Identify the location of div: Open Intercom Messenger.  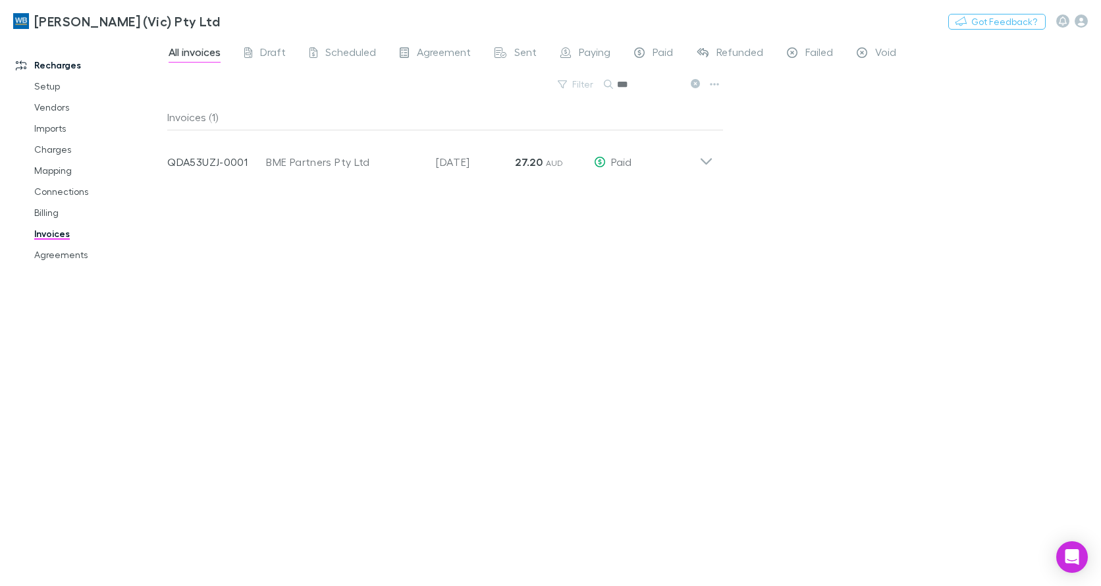
(1072, 557).